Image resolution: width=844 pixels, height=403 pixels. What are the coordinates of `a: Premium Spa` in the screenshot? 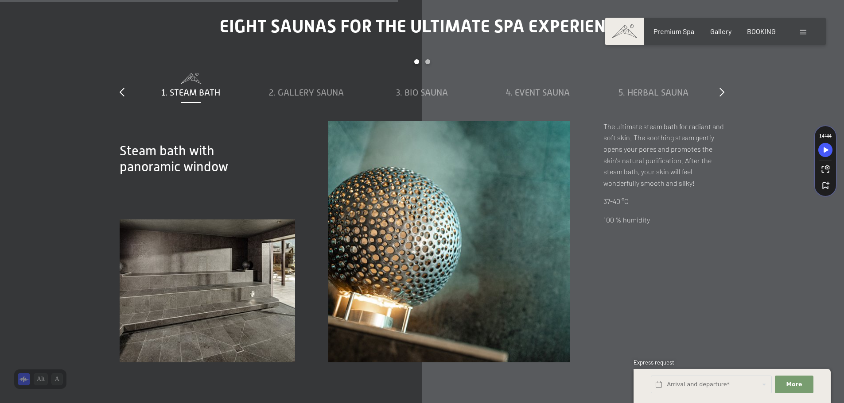 It's located at (674, 31).